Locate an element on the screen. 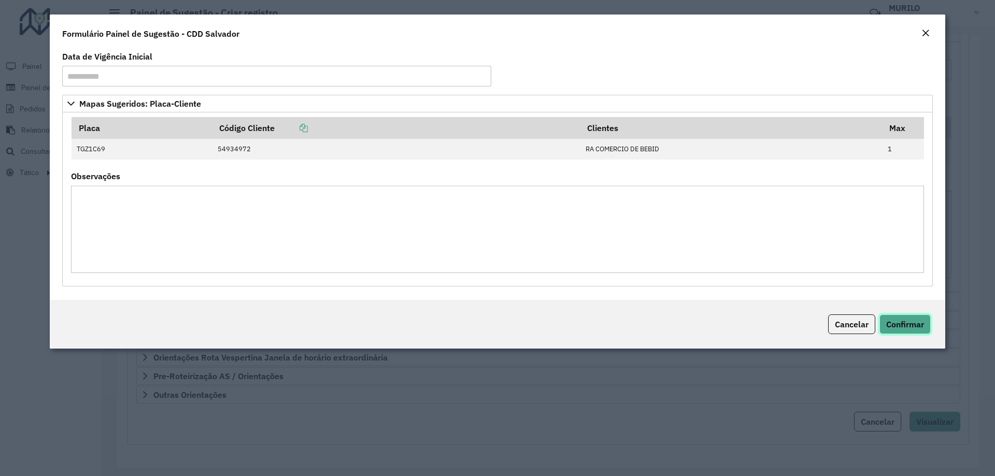  th: Max is located at coordinates (903, 128).